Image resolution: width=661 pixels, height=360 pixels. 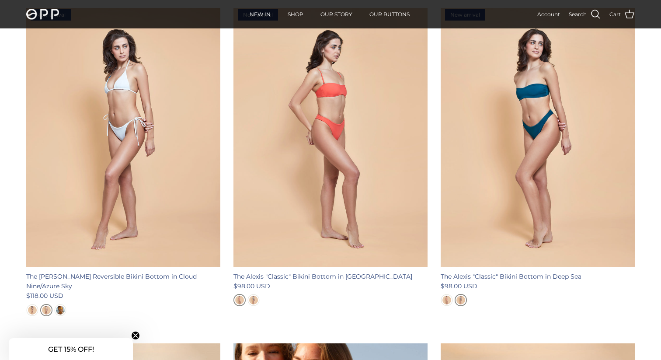 I want to click on span: Account, so click(x=549, y=14).